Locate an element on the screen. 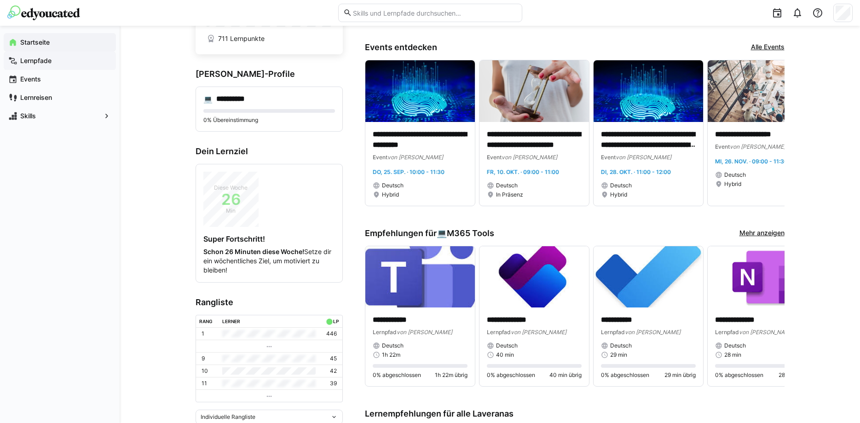 The height and width of the screenshot is (423, 860). p: 9 is located at coordinates (203, 358).